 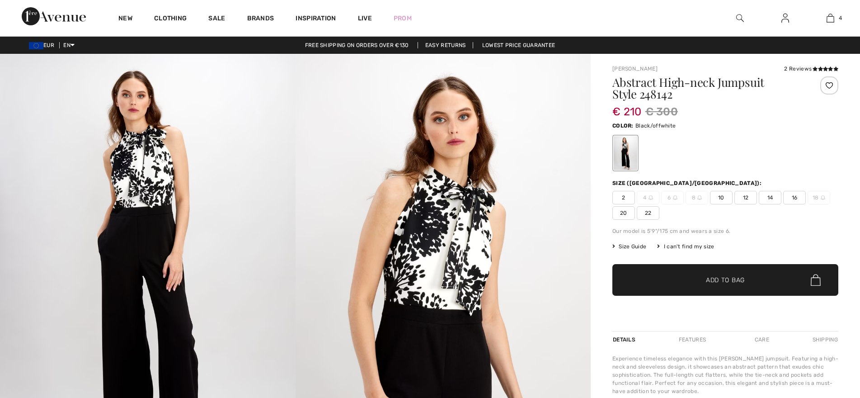 What do you see at coordinates (402, 18) in the screenshot?
I see `a: Prom` at bounding box center [402, 18].